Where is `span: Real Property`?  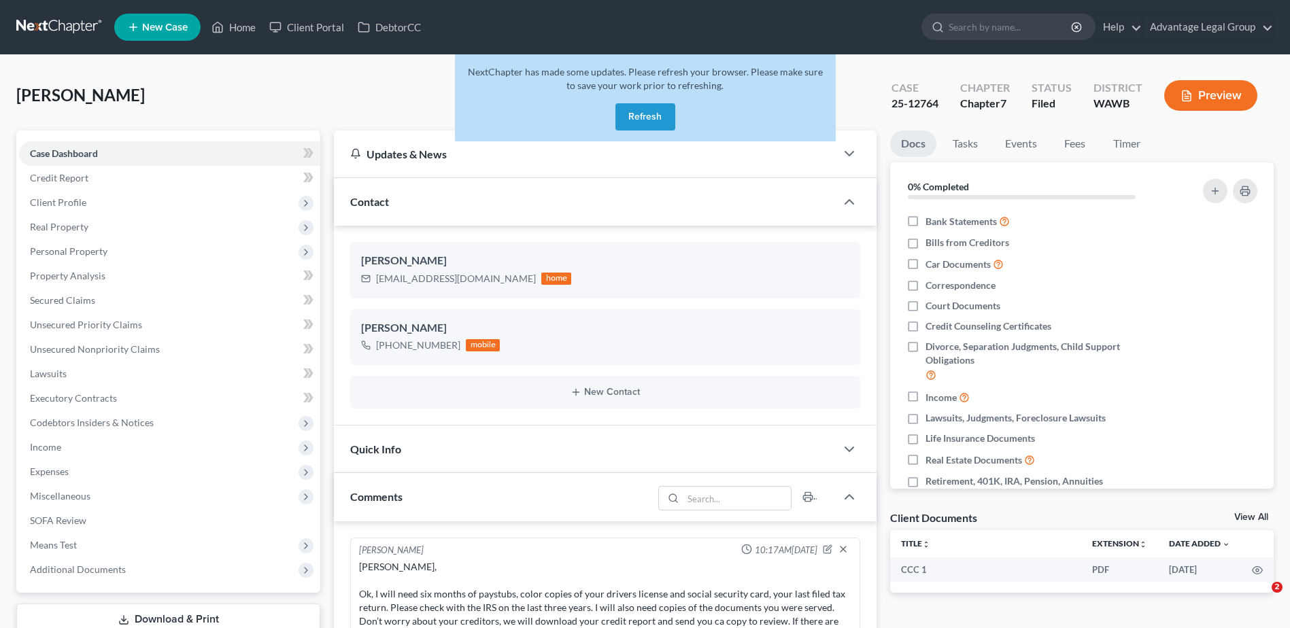
span: Real Property is located at coordinates (59, 226).